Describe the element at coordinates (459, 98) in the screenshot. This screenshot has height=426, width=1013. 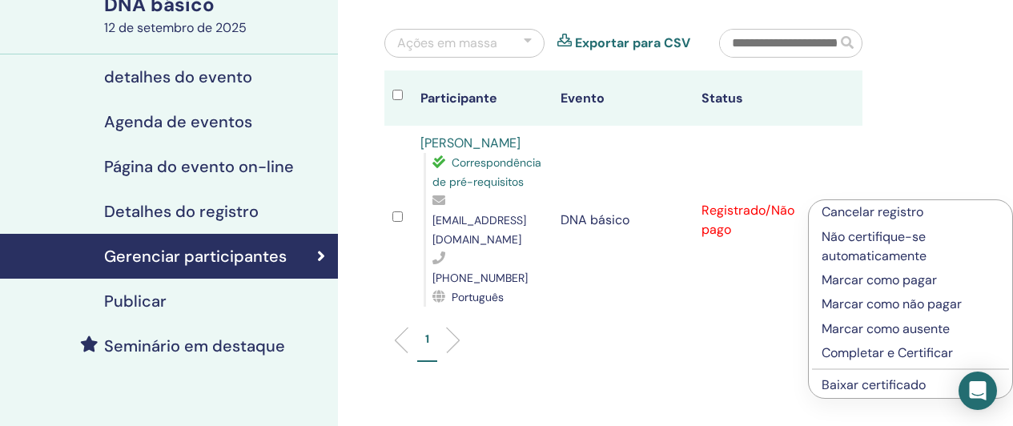
I see `font: Participante` at that location.